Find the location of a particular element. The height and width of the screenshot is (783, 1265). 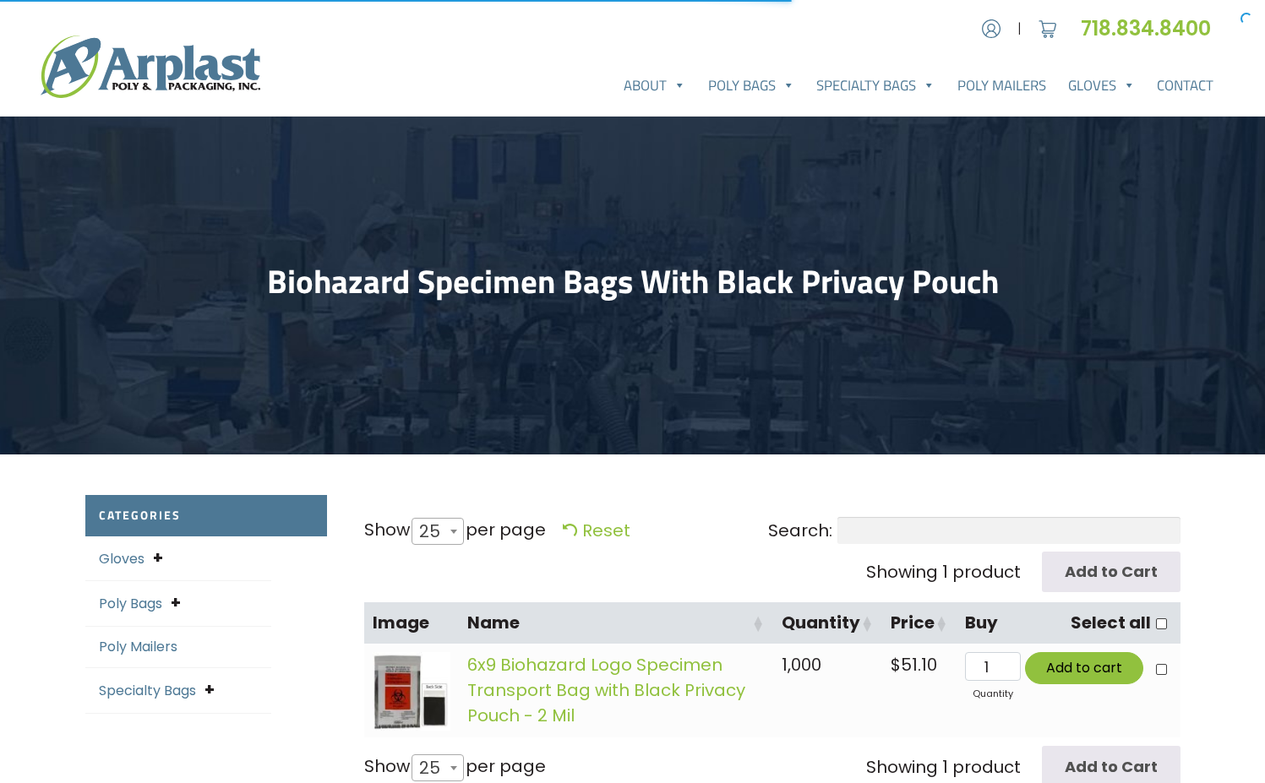

a: Reset is located at coordinates (596, 530).